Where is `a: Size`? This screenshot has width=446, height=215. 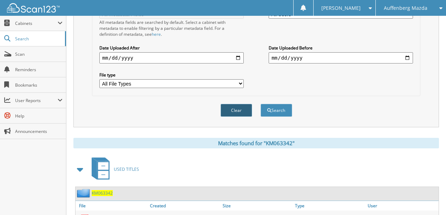 a: Size is located at coordinates (257, 206).